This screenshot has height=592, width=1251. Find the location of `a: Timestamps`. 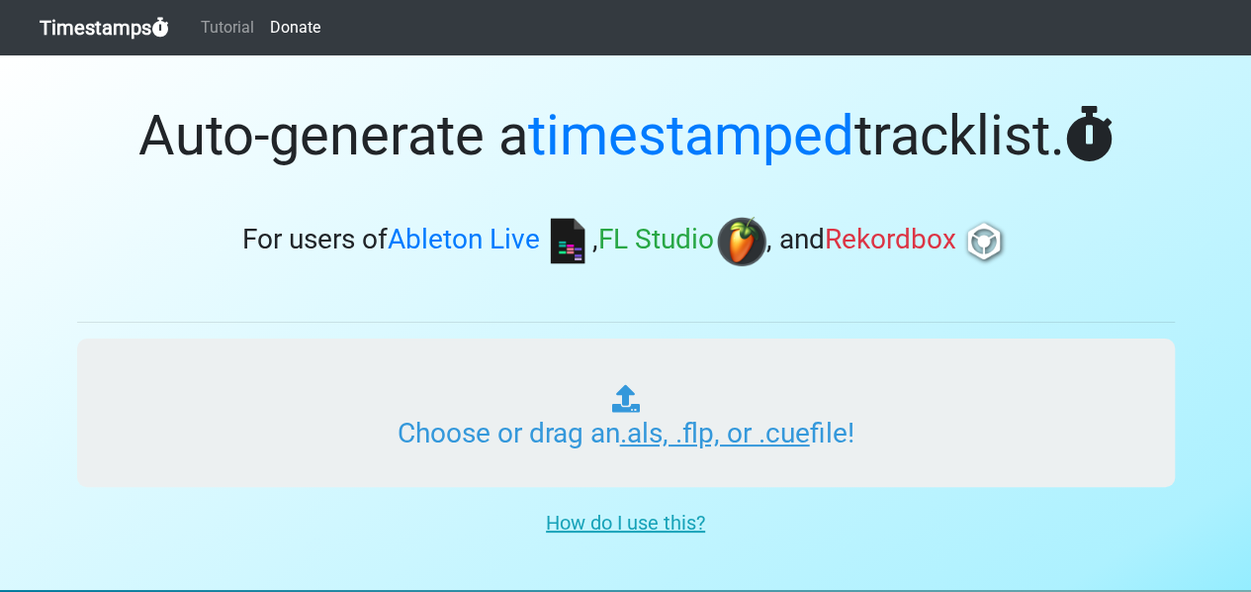

a: Timestamps is located at coordinates (104, 28).